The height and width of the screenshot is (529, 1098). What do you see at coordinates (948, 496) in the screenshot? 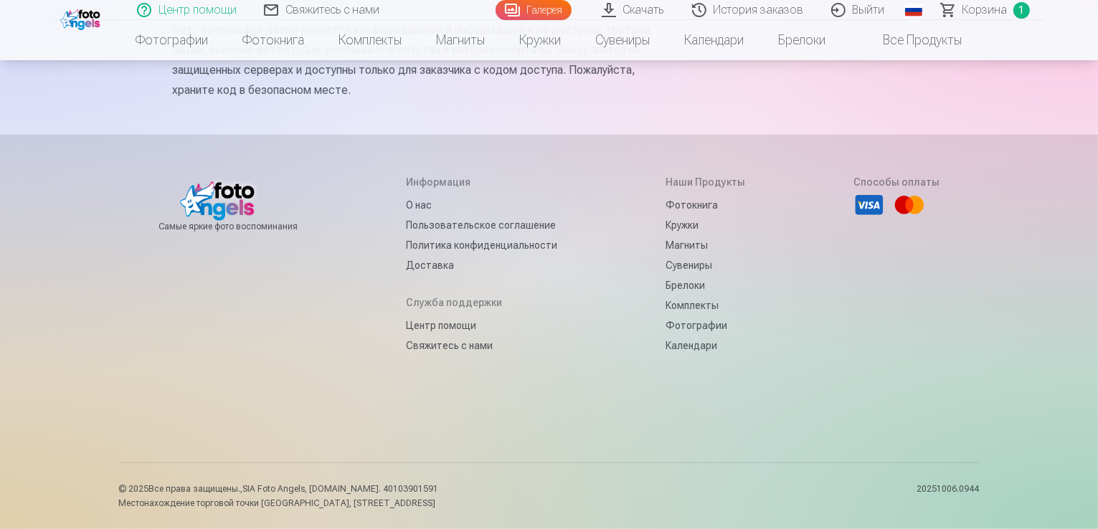
I see `p: 20251006.0944` at bounding box center [948, 496].